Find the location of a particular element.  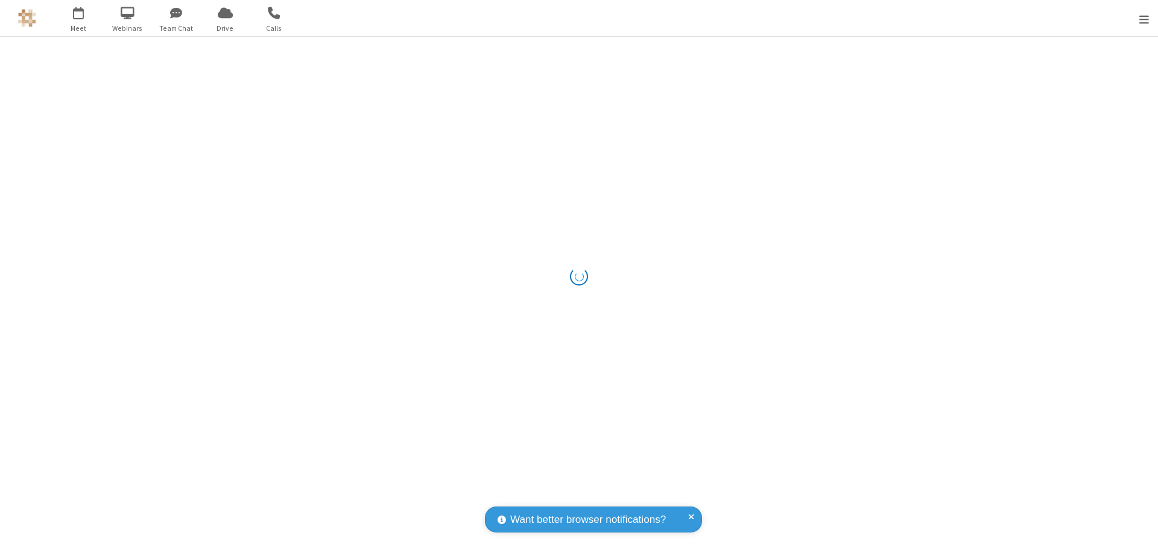

img: QA Selenium DO NOT DELETE OR CHANGE is located at coordinates (27, 18).